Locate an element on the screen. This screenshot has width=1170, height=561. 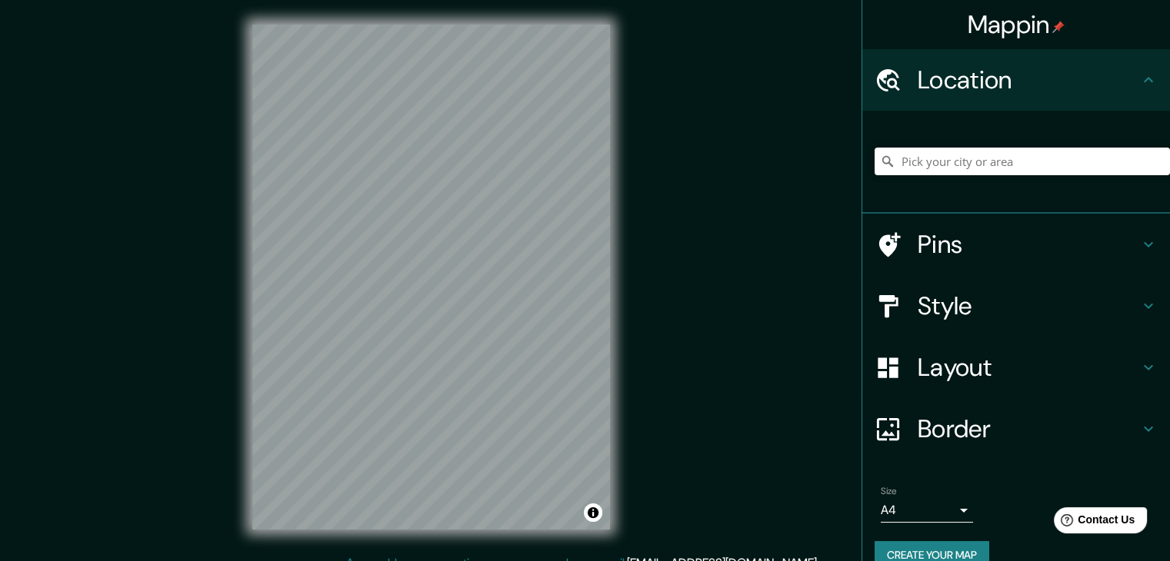
h4: Location is located at coordinates (1028, 80).